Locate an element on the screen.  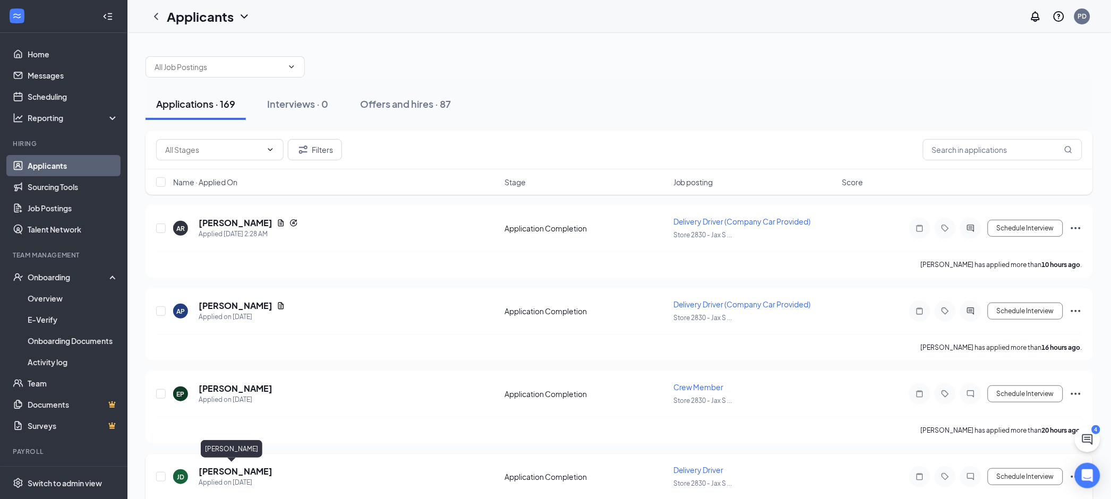
a: Messages is located at coordinates (73, 75).